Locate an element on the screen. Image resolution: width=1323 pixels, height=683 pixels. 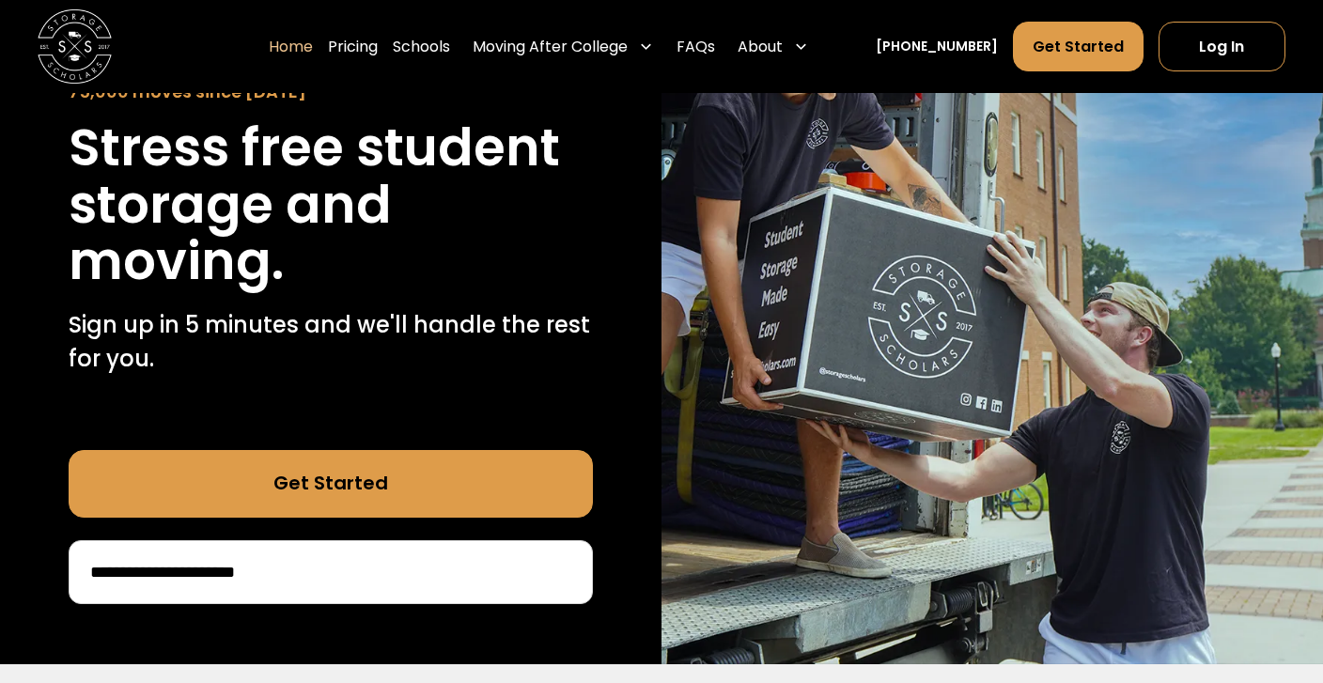
a: Schools is located at coordinates (421, 47).